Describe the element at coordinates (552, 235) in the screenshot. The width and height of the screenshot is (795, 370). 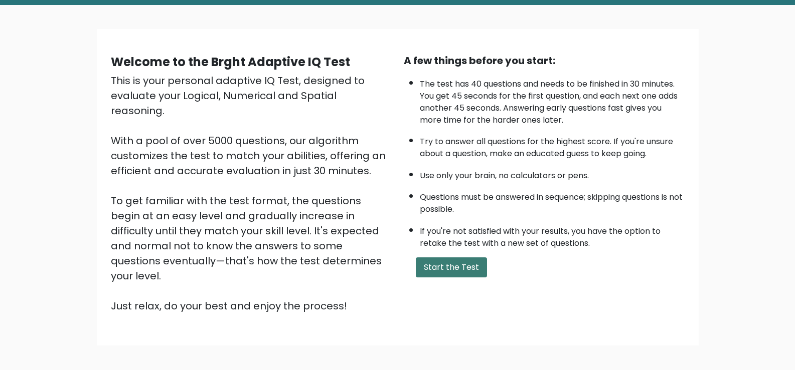
I see `li: If you're not satisfied with your results, you have the option to retake the test with a new set ...` at that location.